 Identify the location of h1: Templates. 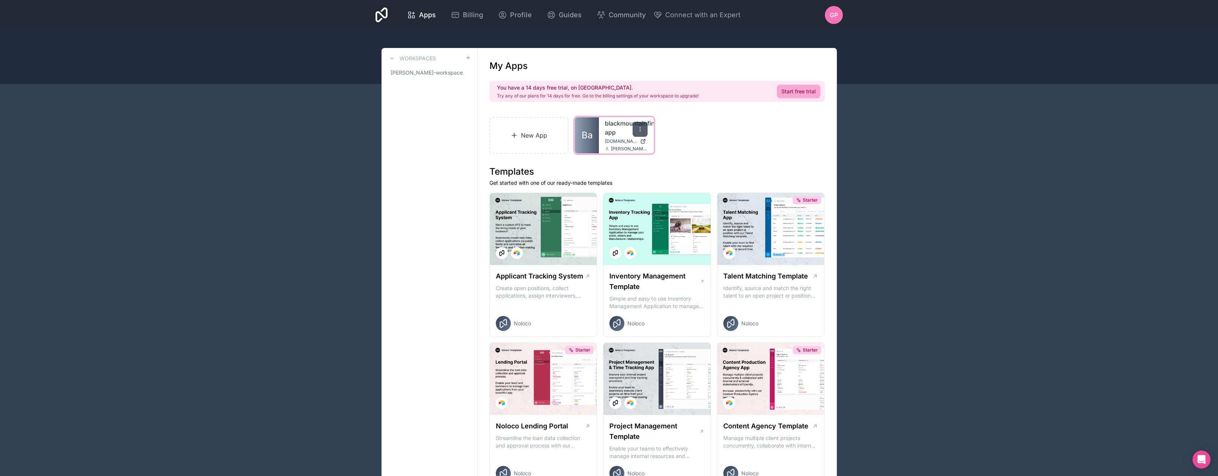
(657, 172).